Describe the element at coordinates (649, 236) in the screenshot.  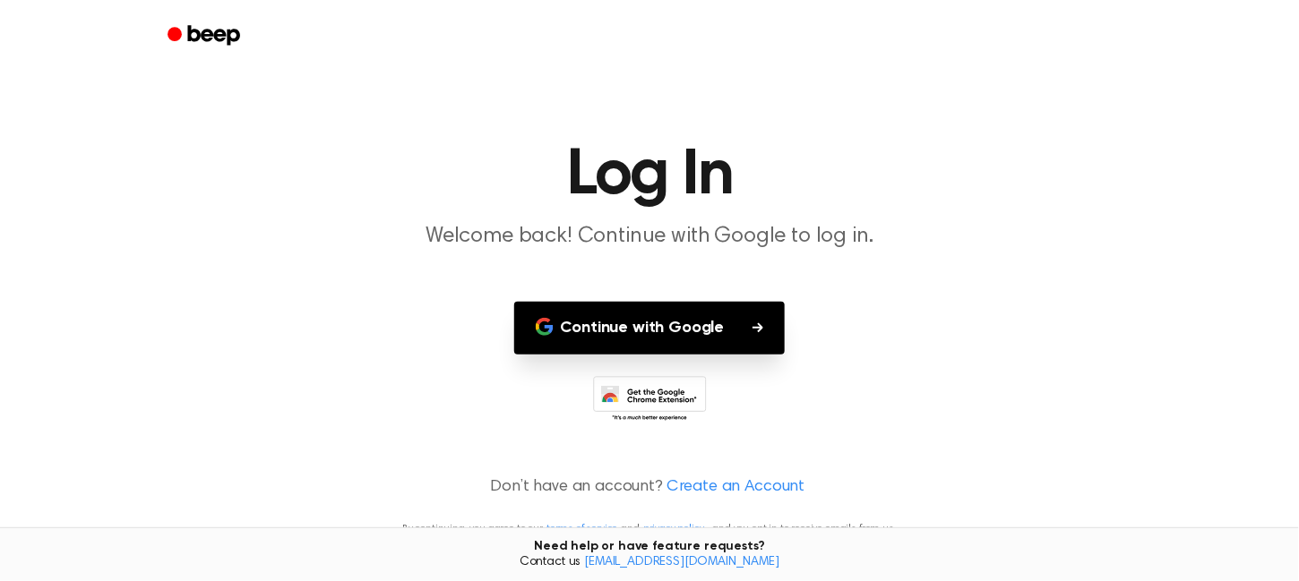
I see `p: Welcome back! Continue with Google to log in.` at that location.